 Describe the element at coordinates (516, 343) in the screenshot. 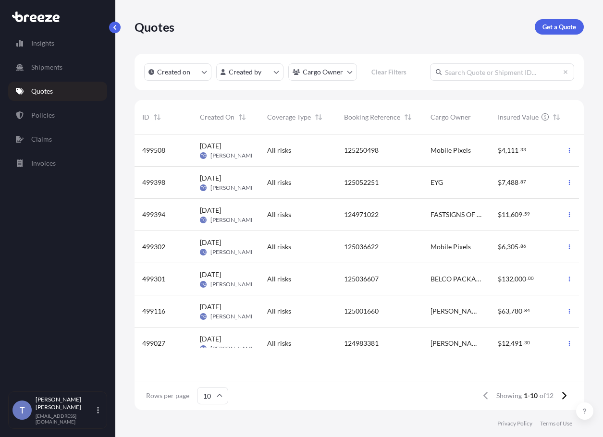

I see `span: 491` at that location.